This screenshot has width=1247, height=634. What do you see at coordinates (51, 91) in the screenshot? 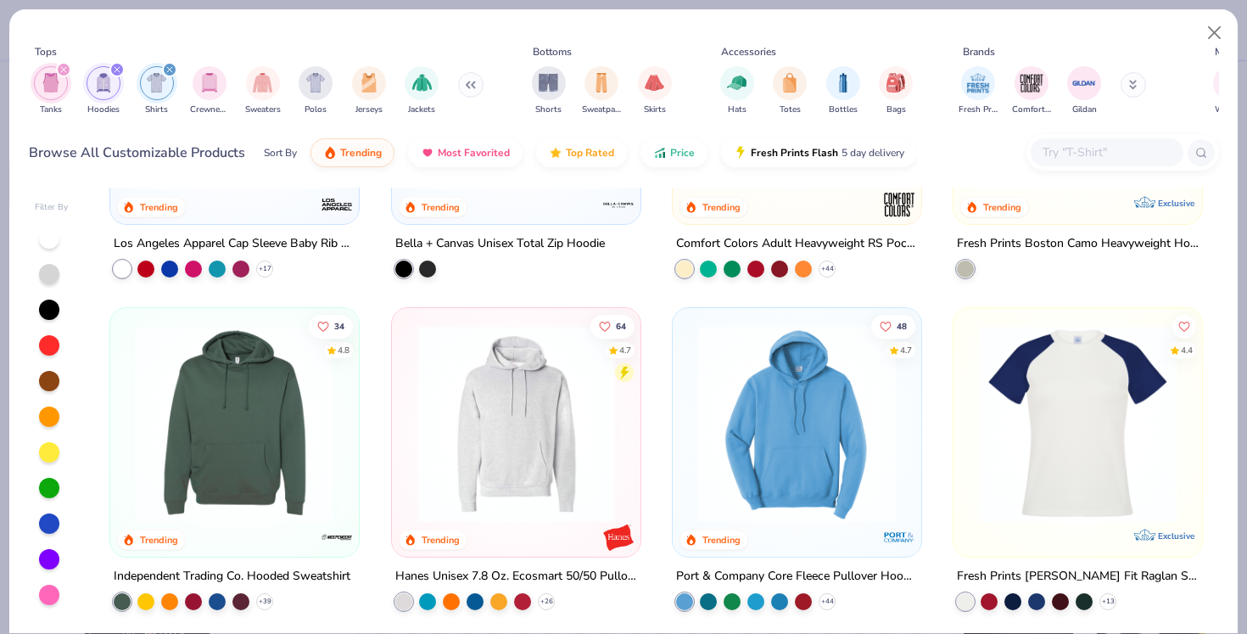
I see `div: filter for Tanks` at bounding box center [51, 91].